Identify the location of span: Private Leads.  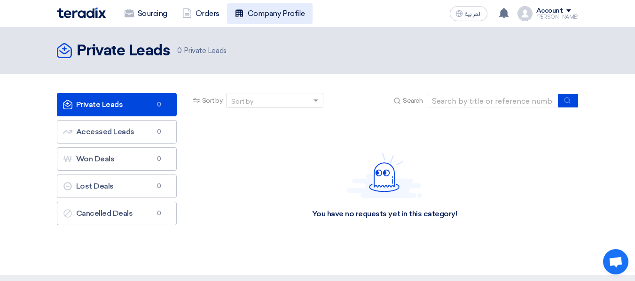
(202, 51).